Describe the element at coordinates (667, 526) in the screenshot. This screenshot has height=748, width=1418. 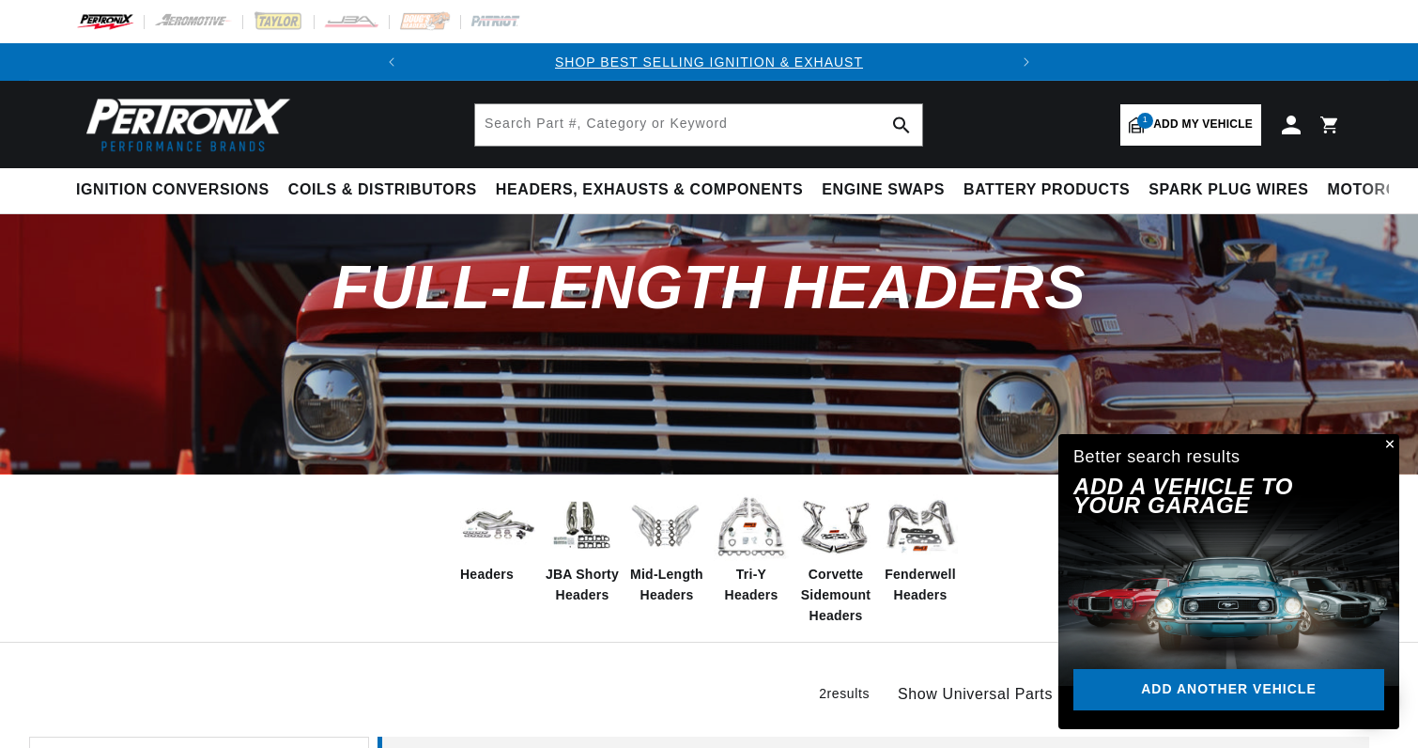
I see `img: Mid-Length Headers` at that location.